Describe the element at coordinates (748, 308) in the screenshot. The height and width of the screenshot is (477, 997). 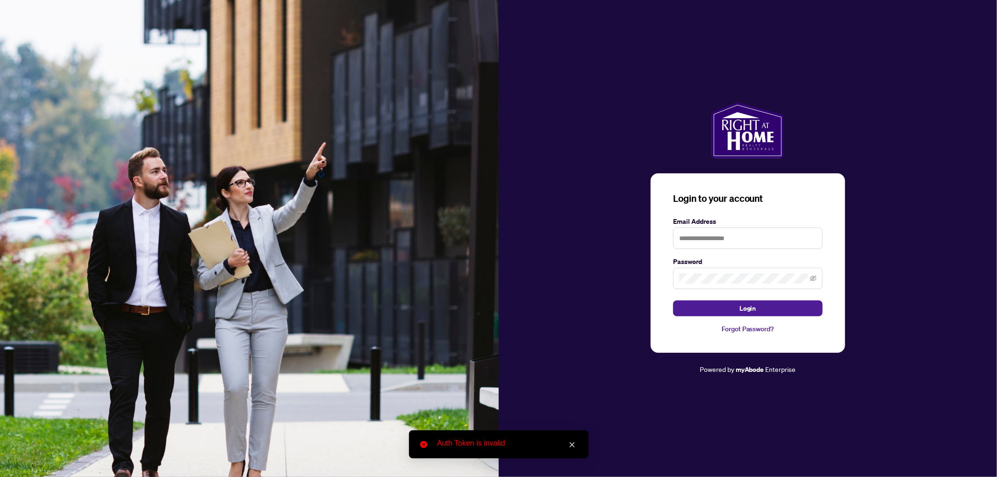
I see `button: Login` at that location.